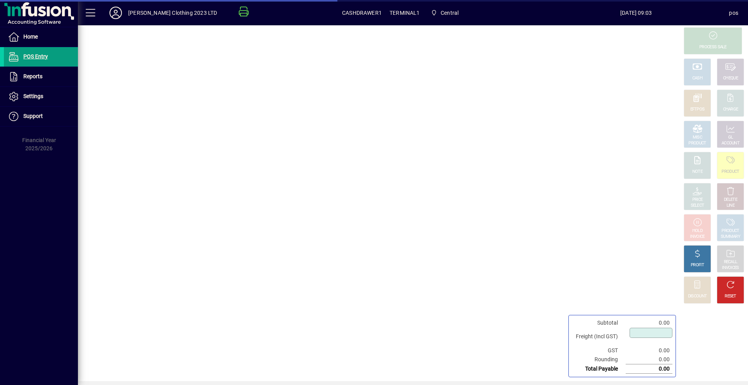 This screenshot has width=748, height=385. I want to click on div: DISCOUNT, so click(697, 296).